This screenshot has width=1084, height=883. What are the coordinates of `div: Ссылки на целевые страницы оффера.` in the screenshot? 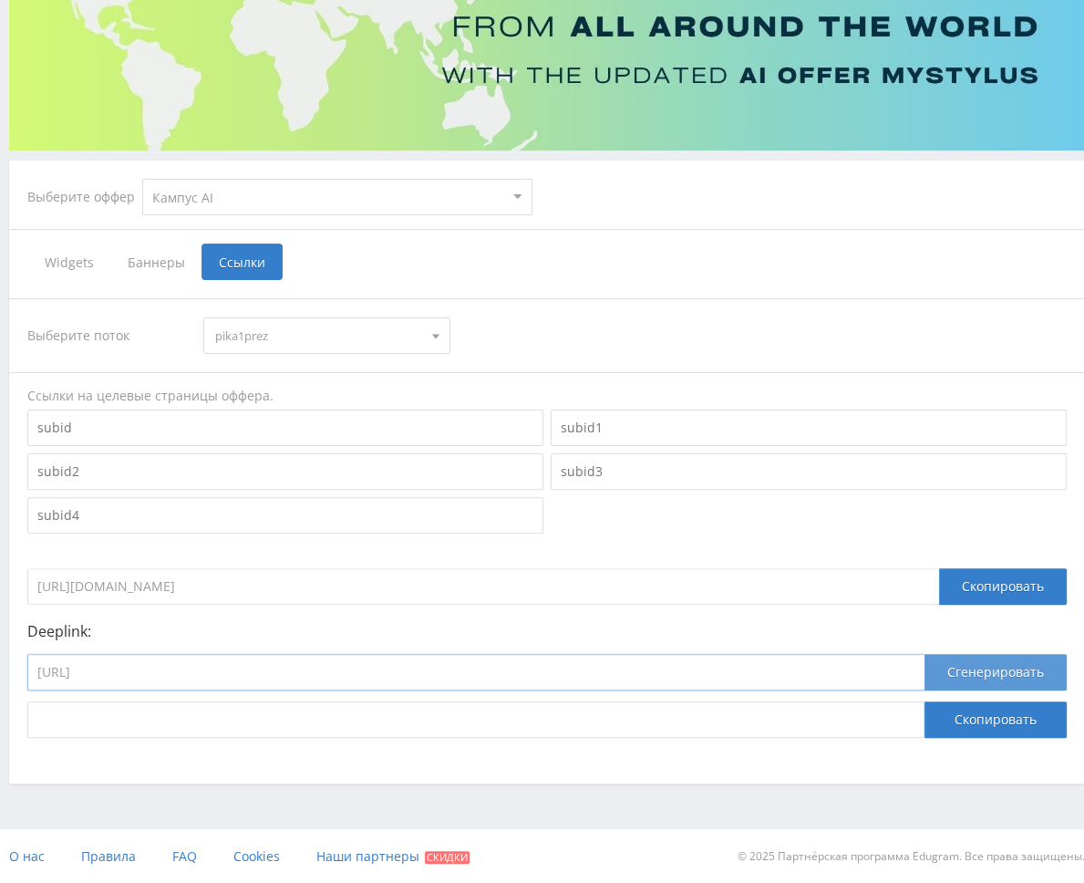 It's located at (547, 396).